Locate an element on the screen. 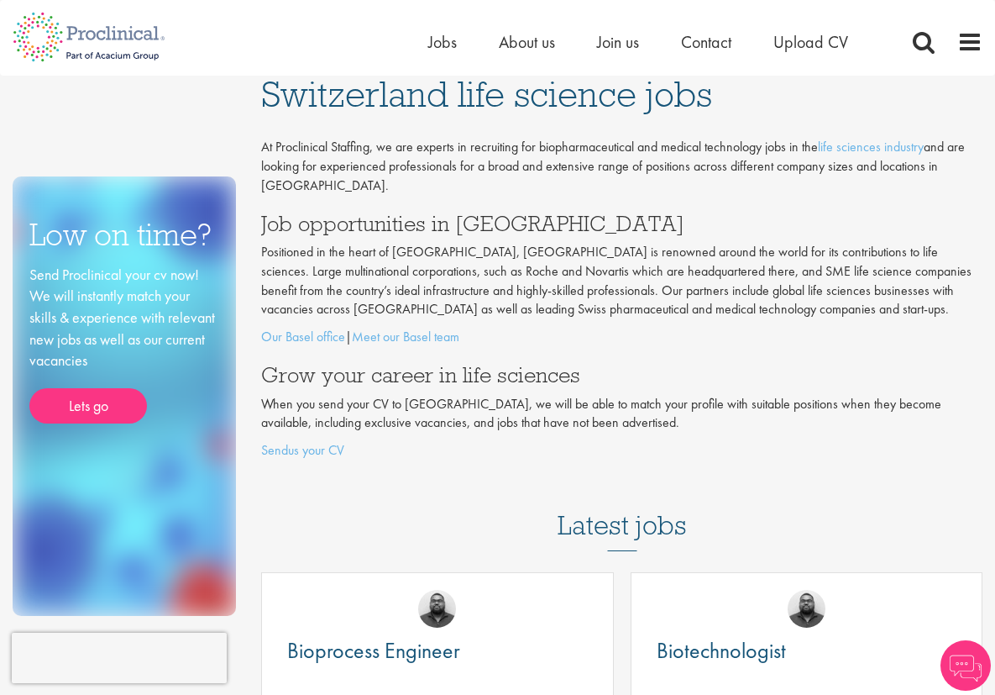 This screenshot has height=695, width=995. a: Sendus your CV is located at coordinates (302, 449).